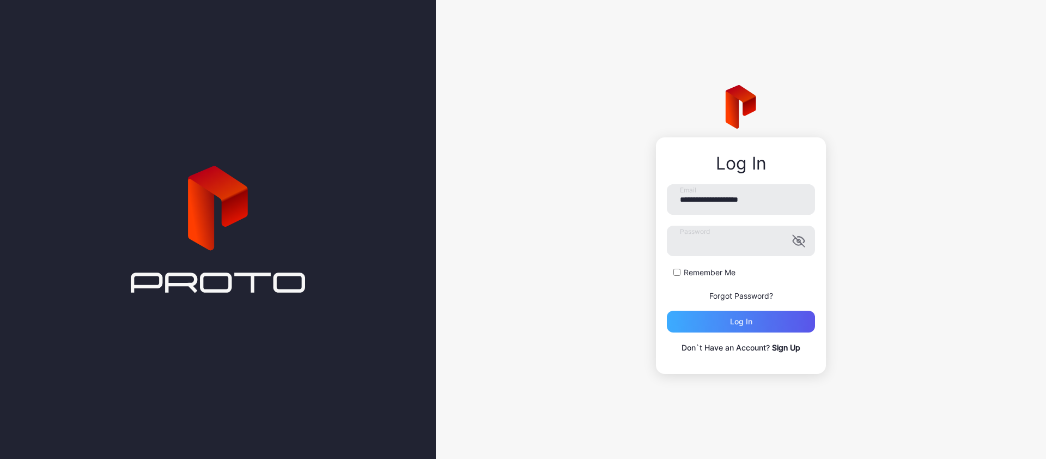 The width and height of the screenshot is (1046, 459). Describe the element at coordinates (741, 295) in the screenshot. I see `a: Forgot Password?` at that location.